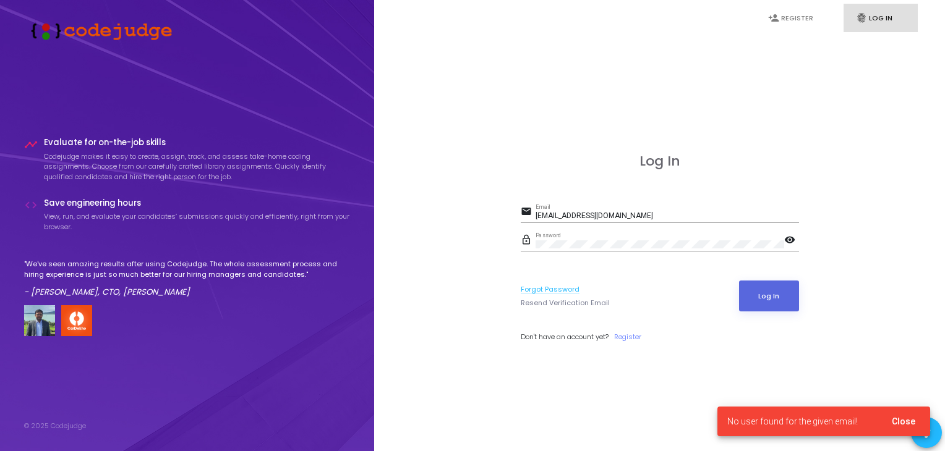 This screenshot has width=945, height=451. Describe the element at coordinates (55, 426) in the screenshot. I see `div: © 2025 Codejudge` at that location.